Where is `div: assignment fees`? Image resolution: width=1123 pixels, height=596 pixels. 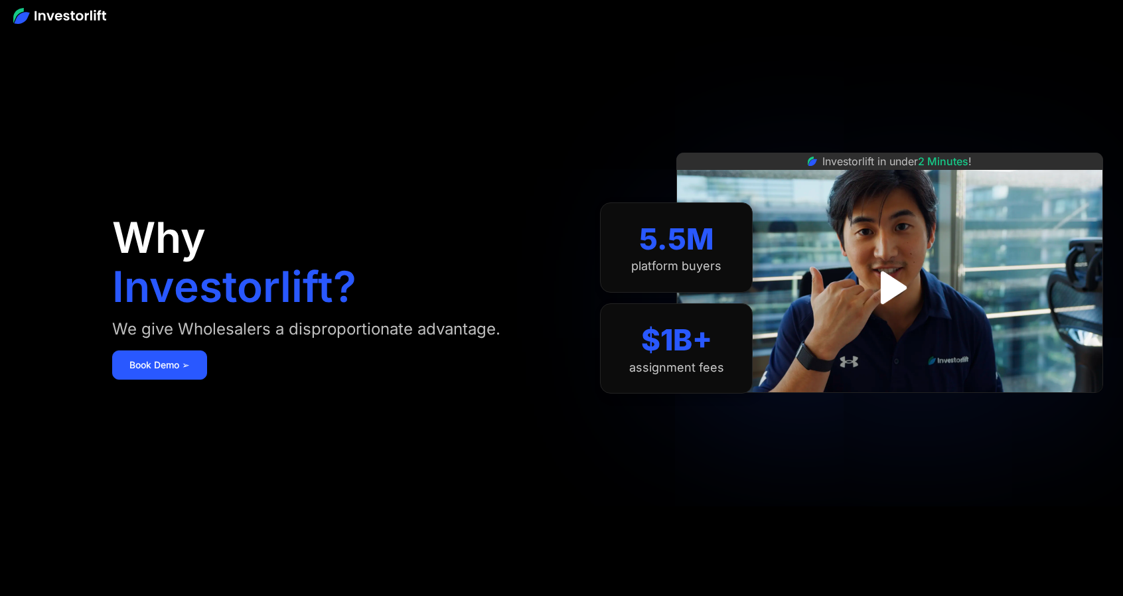 div: assignment fees is located at coordinates (677, 368).